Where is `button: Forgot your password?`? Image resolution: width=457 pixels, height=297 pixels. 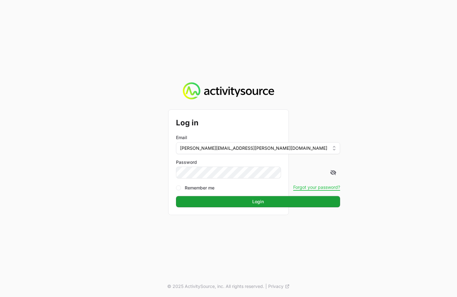
button: Forgot your password? is located at coordinates (317, 187).